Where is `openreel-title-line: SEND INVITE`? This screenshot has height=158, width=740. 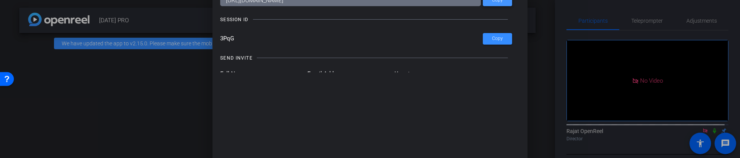 openreel-title-line: SEND INVITE is located at coordinates (366, 58).